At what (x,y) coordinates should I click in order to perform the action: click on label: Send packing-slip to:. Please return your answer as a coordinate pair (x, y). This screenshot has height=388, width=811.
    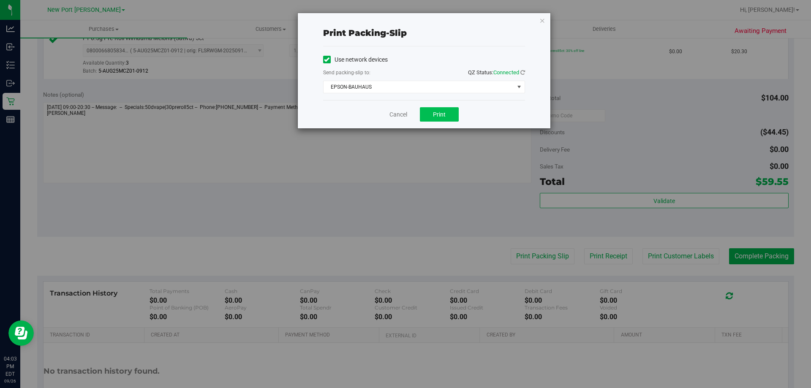
    Looking at the image, I should click on (347, 73).